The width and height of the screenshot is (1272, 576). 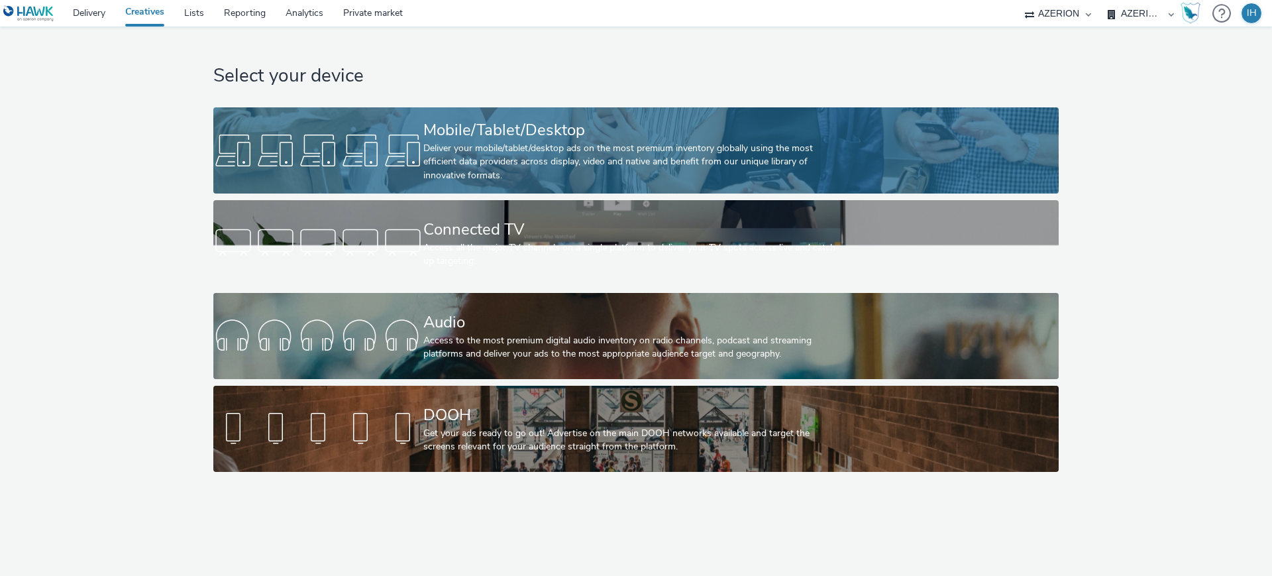 I want to click on div: Access to the most premium digital audio inventory on radio channels, podcast and streaming platf..., so click(x=634, y=347).